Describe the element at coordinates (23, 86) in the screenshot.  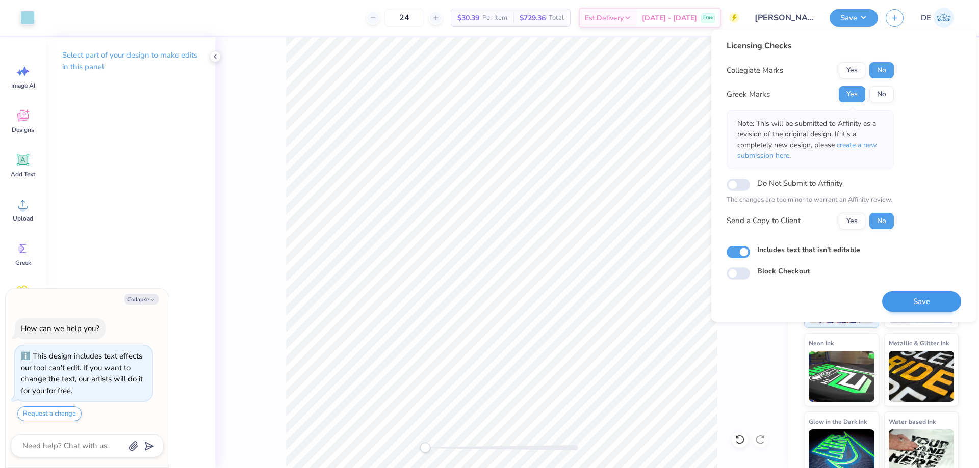
I see `span: Image AI` at that location.